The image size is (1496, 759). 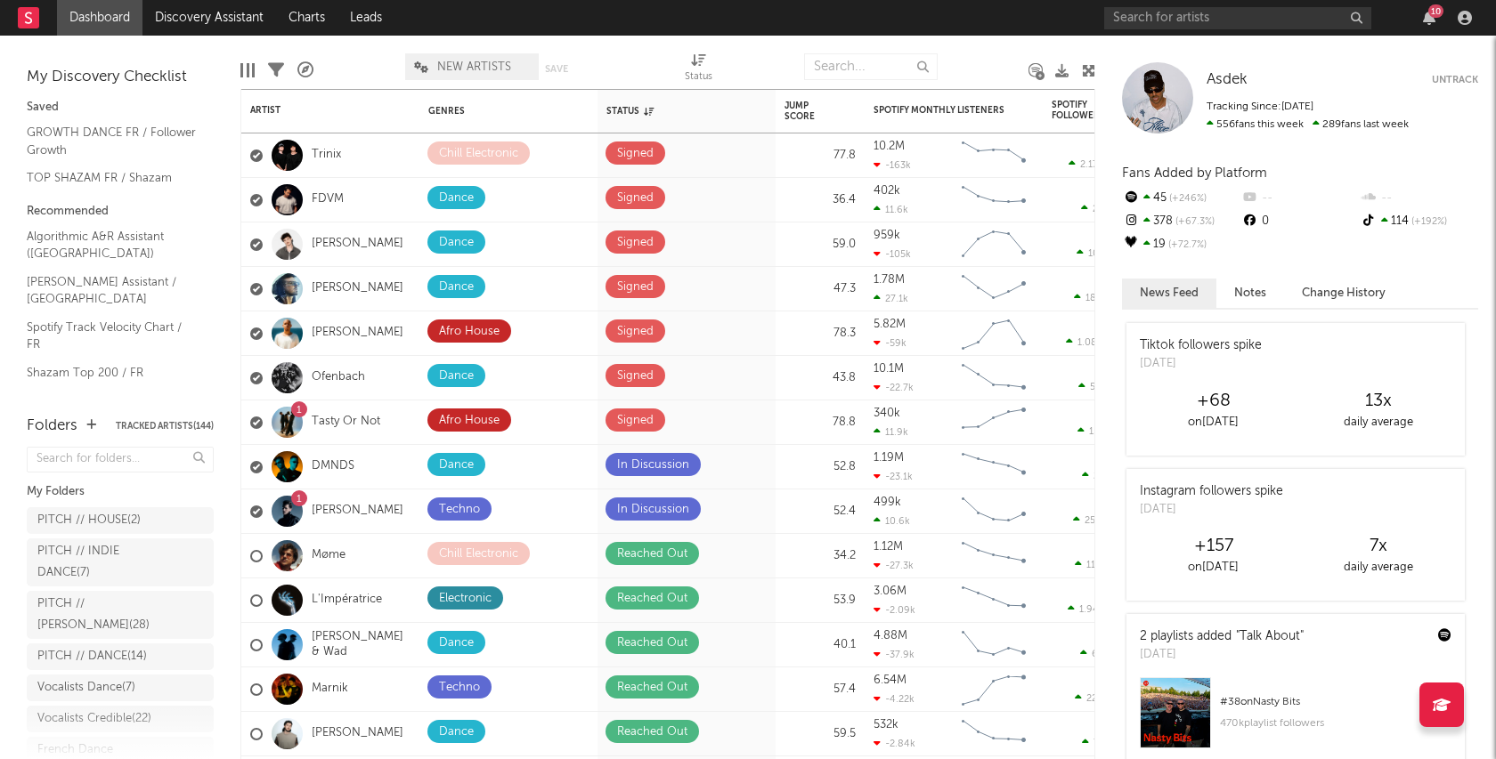 I want to click on div: Spotify Monthly Listeners, so click(x=940, y=110).